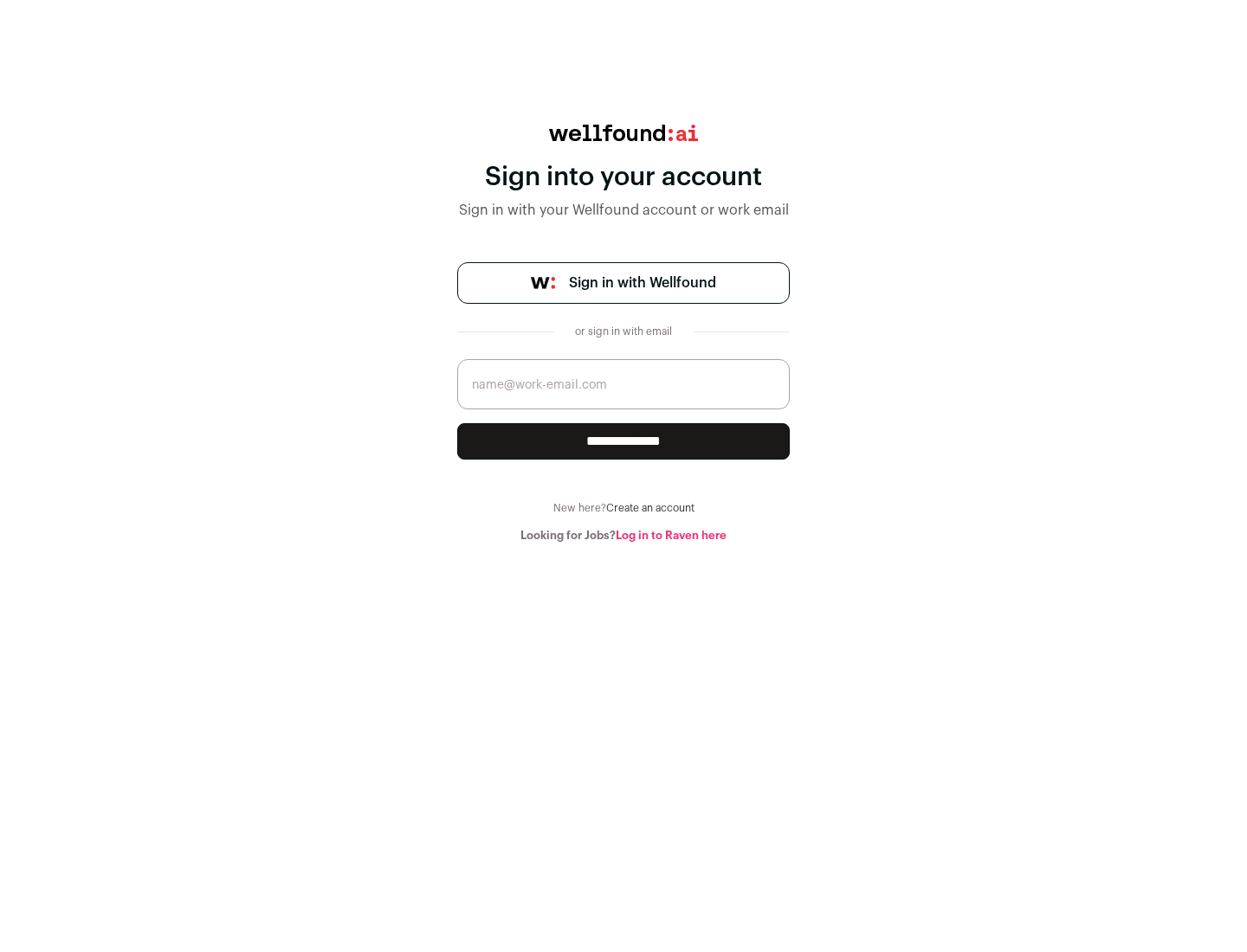 The width and height of the screenshot is (1247, 952). I want to click on span: Sign in with Wellfound, so click(642, 283).